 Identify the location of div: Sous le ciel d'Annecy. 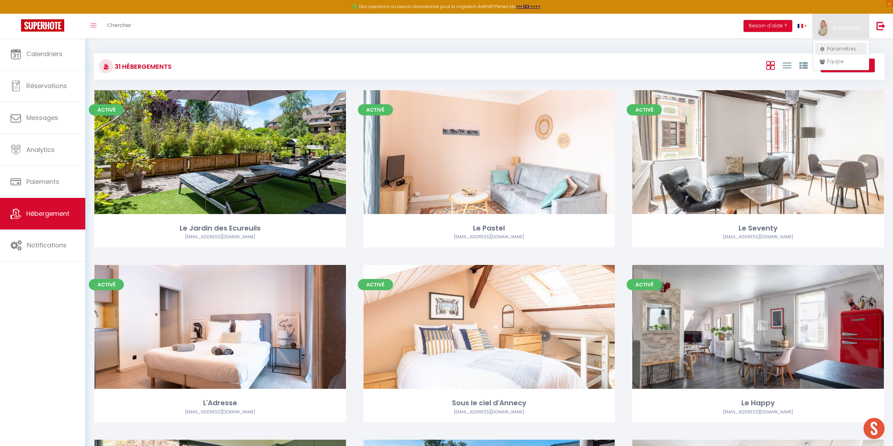
(489, 403).